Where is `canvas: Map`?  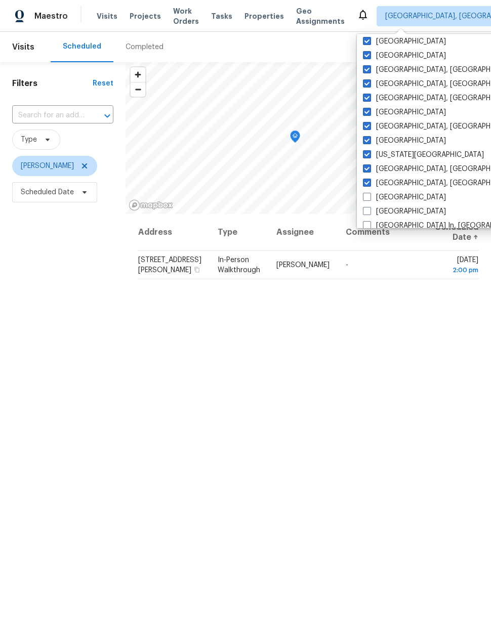 canvas: Map is located at coordinates (295, 138).